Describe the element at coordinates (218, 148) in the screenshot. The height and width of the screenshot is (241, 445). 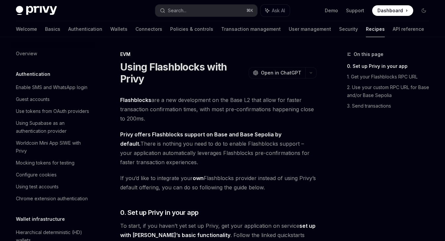
I see `span: There is nothing you need to do to enable Flashblocks support – your application automatically le...` at that location.